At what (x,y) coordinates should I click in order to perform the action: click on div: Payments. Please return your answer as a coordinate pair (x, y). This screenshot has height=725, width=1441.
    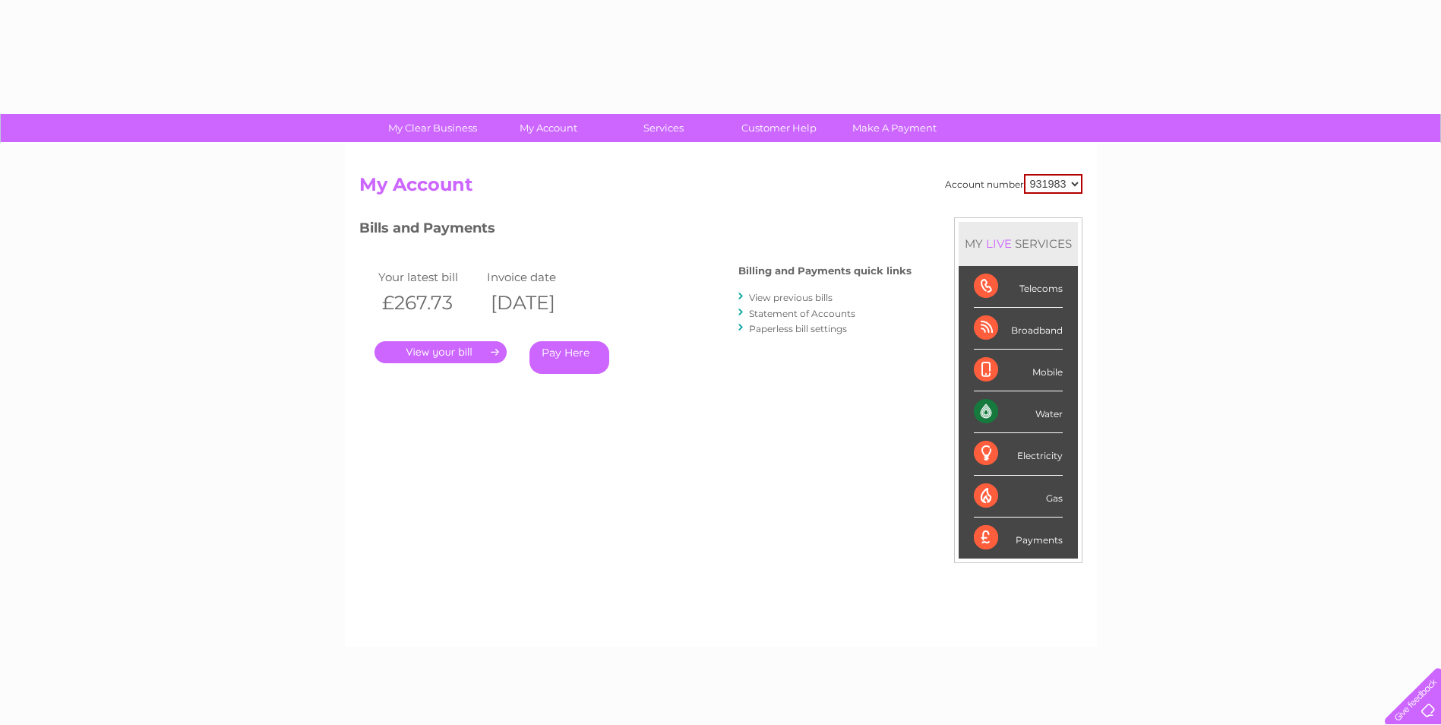
    Looking at the image, I should click on (1018, 538).